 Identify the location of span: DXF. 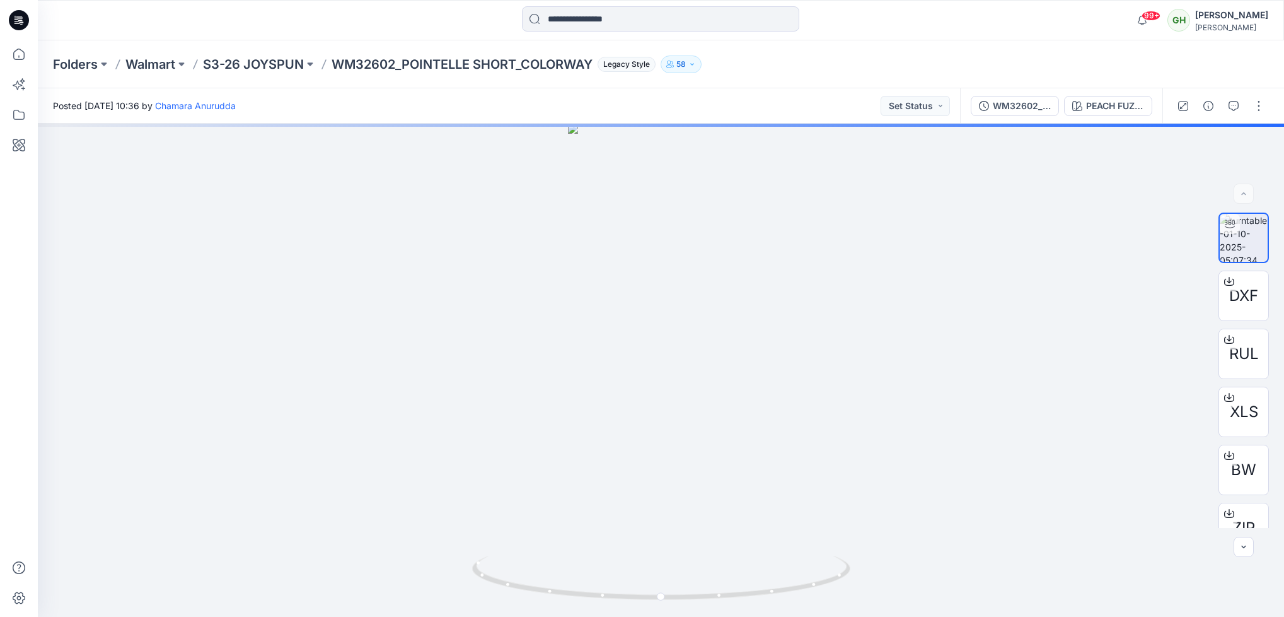
(1244, 296).